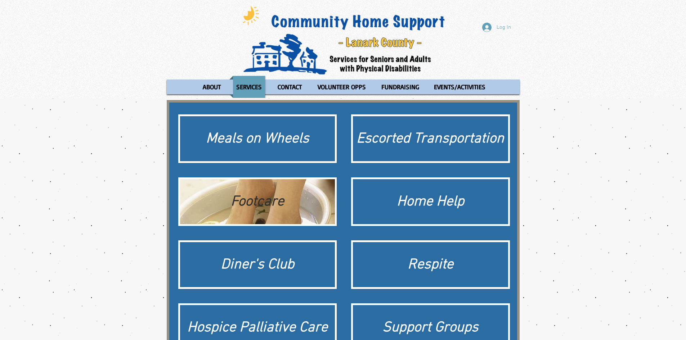  What do you see at coordinates (342, 87) in the screenshot?
I see `a: VOLUNTEER OPPS` at bounding box center [342, 87].